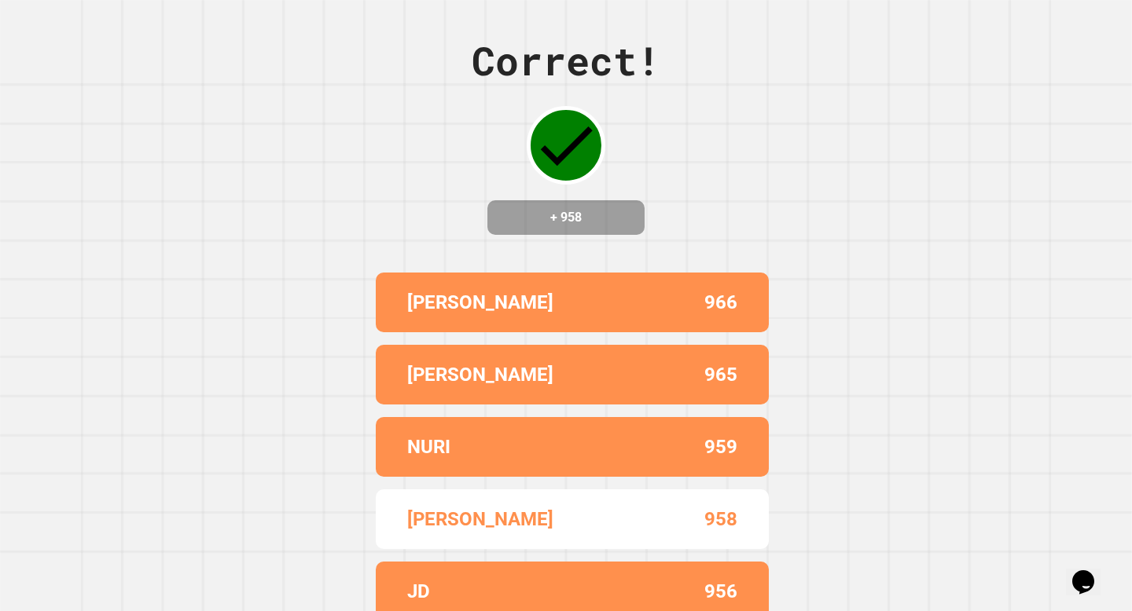 Image resolution: width=1132 pixels, height=611 pixels. What do you see at coordinates (566, 218) in the screenshot?
I see `h4: + 958` at bounding box center [566, 218].